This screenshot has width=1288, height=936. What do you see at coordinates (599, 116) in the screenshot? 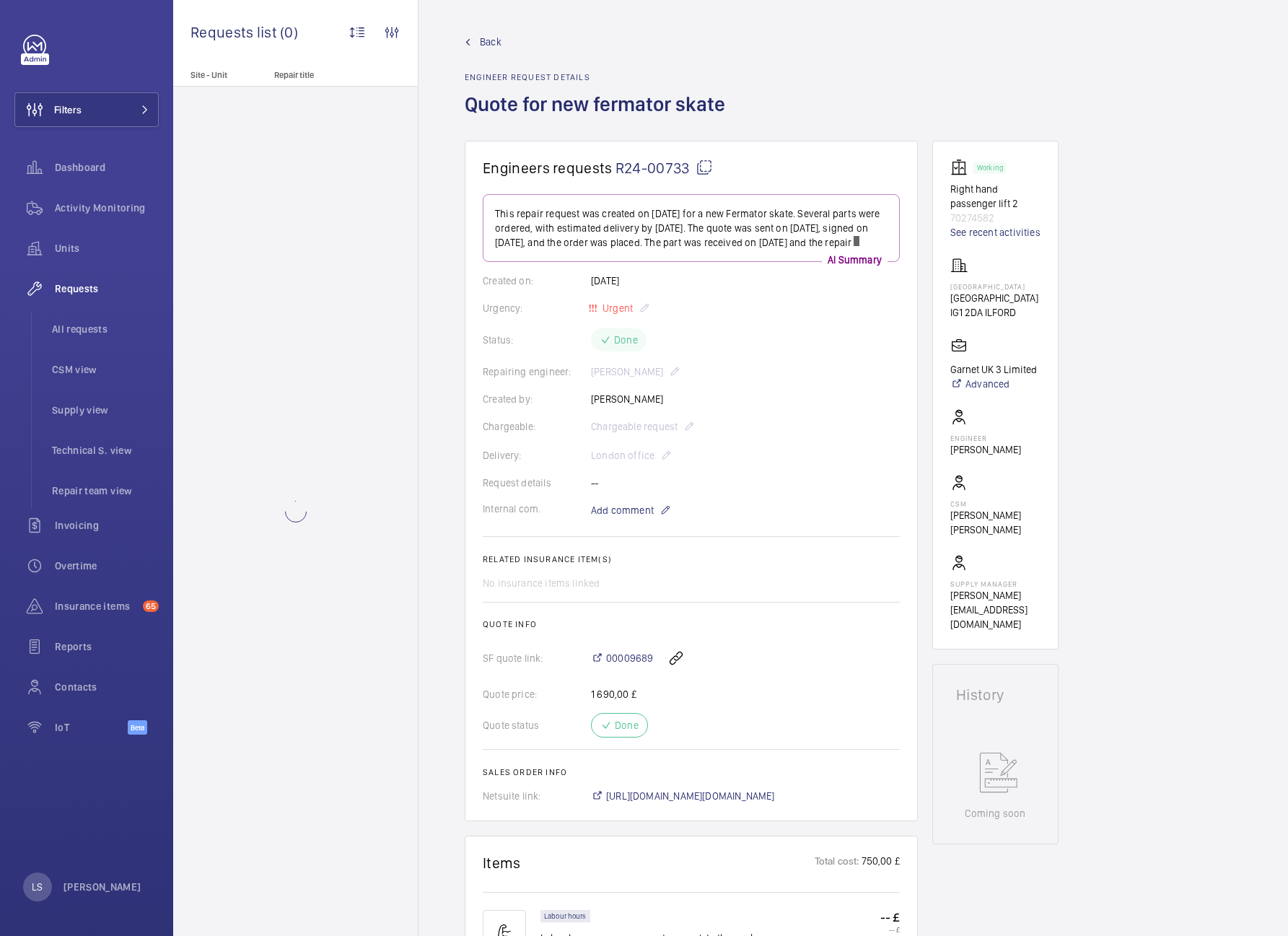
I see `h1: Quote for new fermator skate` at bounding box center [599, 116].